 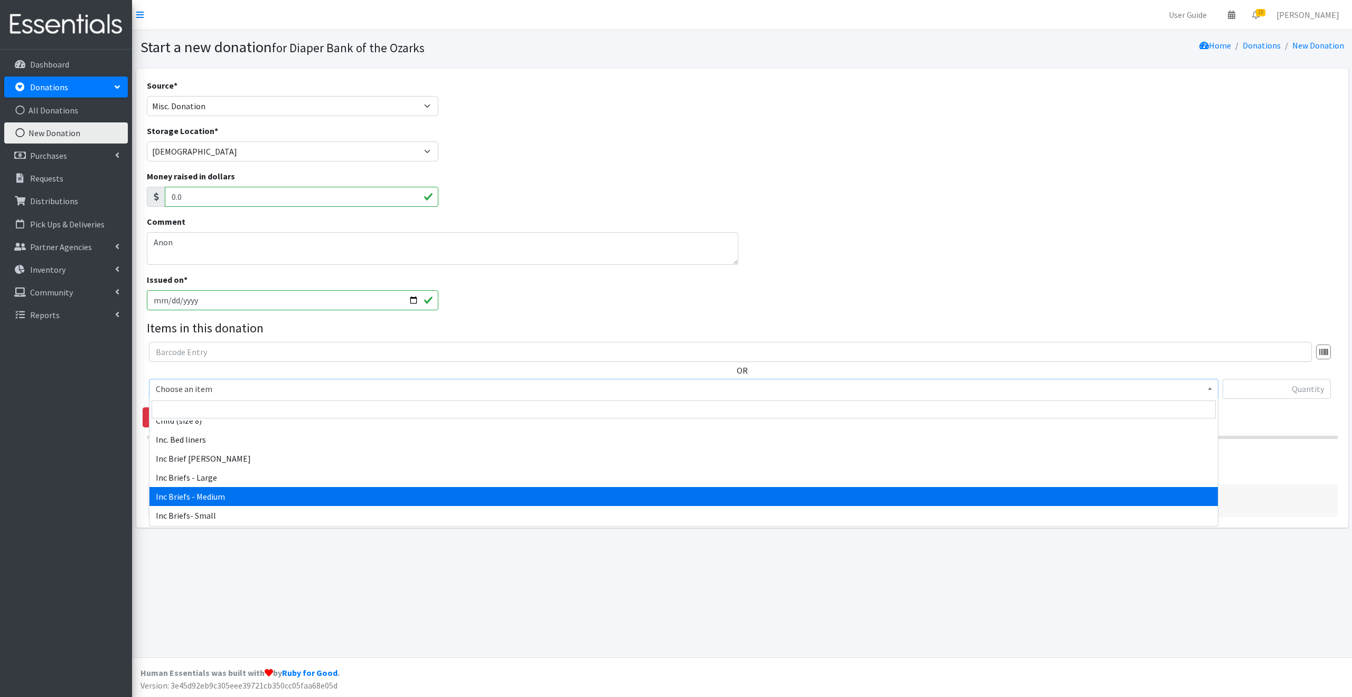 What do you see at coordinates (66, 315) in the screenshot?
I see `a: Reports` at bounding box center [66, 315].